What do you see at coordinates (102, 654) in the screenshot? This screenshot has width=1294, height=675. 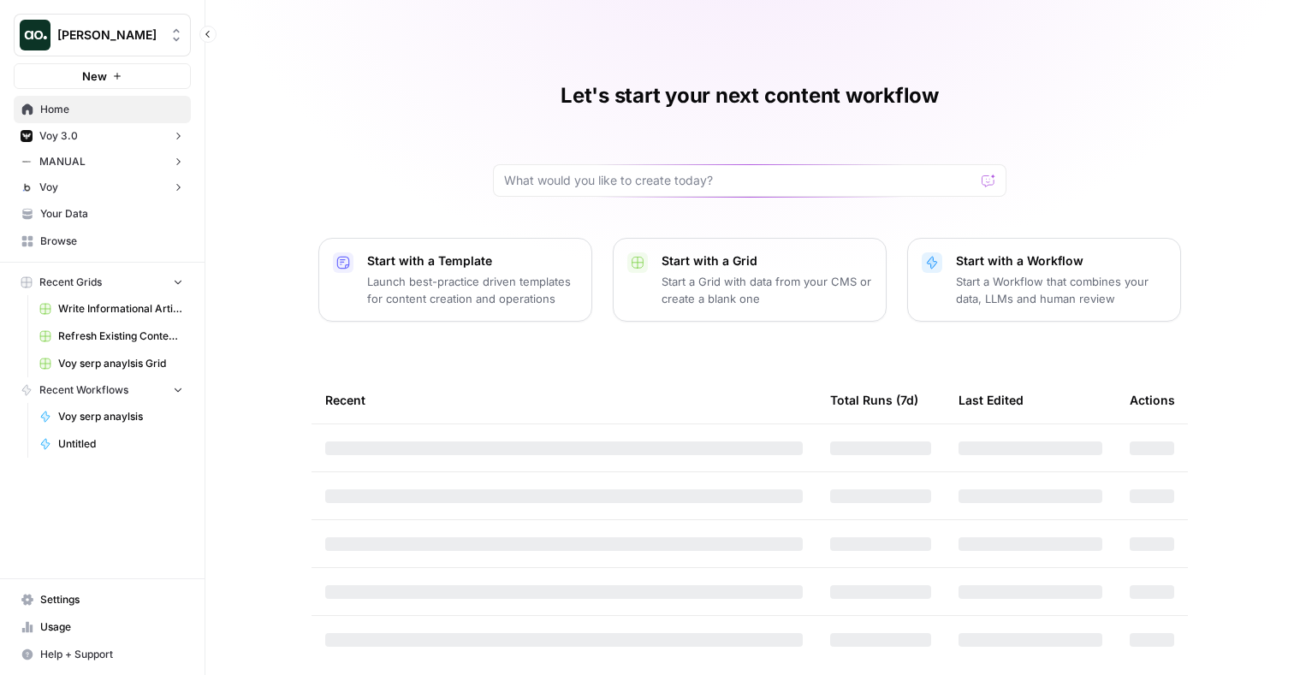 I see `button: Help + Support` at bounding box center [102, 654].